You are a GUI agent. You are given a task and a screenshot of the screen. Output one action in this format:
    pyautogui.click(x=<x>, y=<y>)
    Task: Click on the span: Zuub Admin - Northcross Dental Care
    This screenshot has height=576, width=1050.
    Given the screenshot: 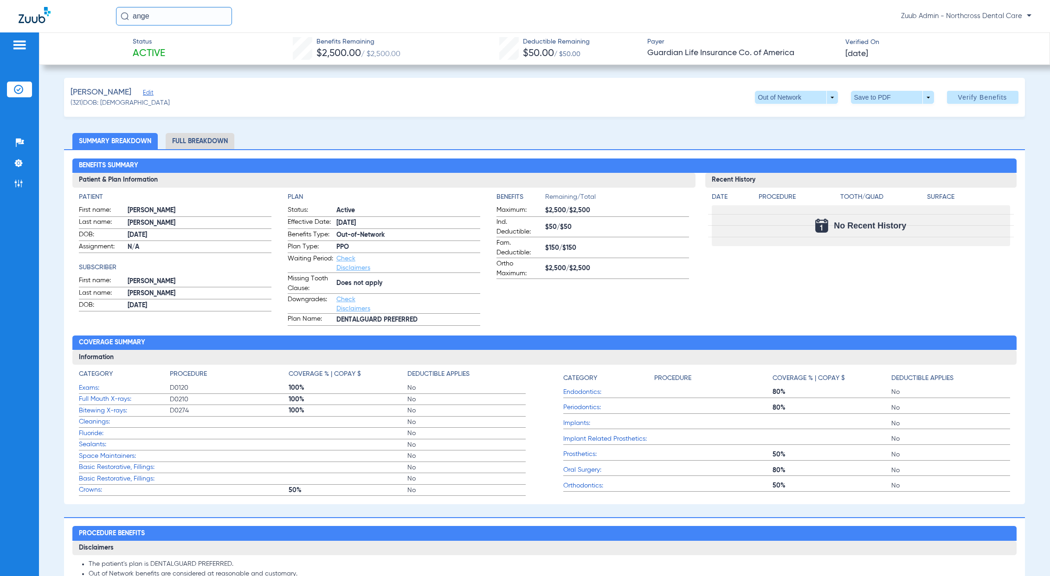 What is the action you would take?
    pyautogui.click(x=966, y=16)
    